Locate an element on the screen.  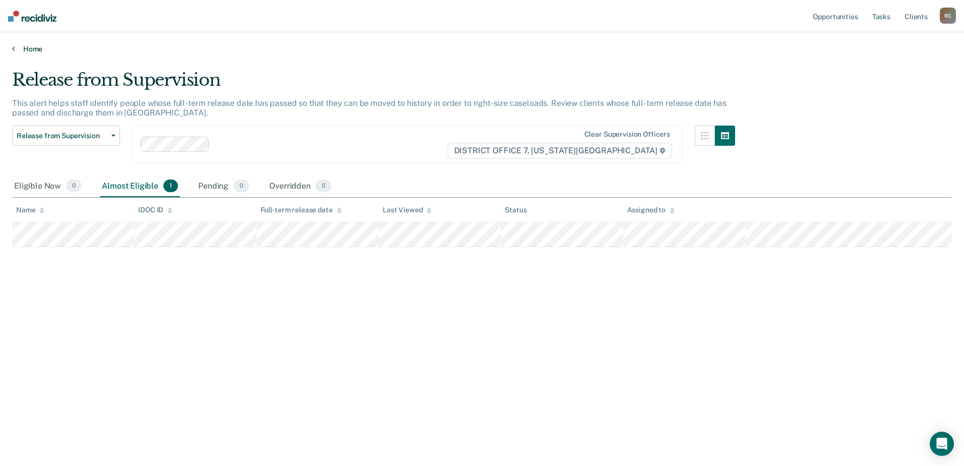
div: Pending0 is located at coordinates (223, 187).